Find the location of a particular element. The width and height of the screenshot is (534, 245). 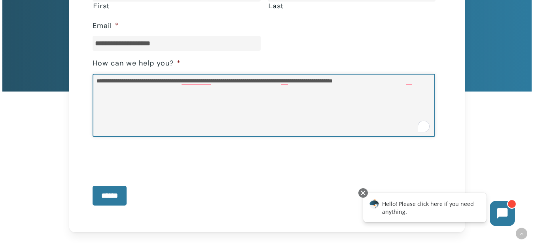

textarea: To enrich screen reader interactions, please activate Accessibility in Grammarly extension settings is located at coordinates (264, 106).